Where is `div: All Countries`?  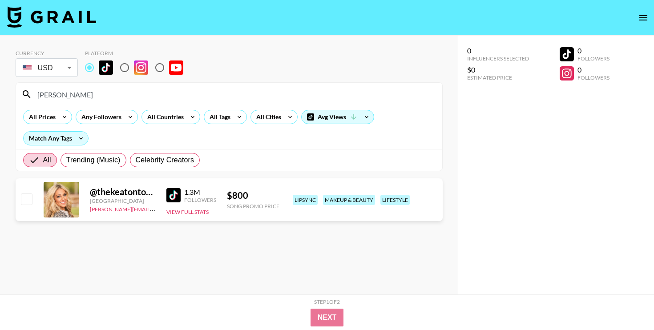
div: All Countries is located at coordinates (164, 117).